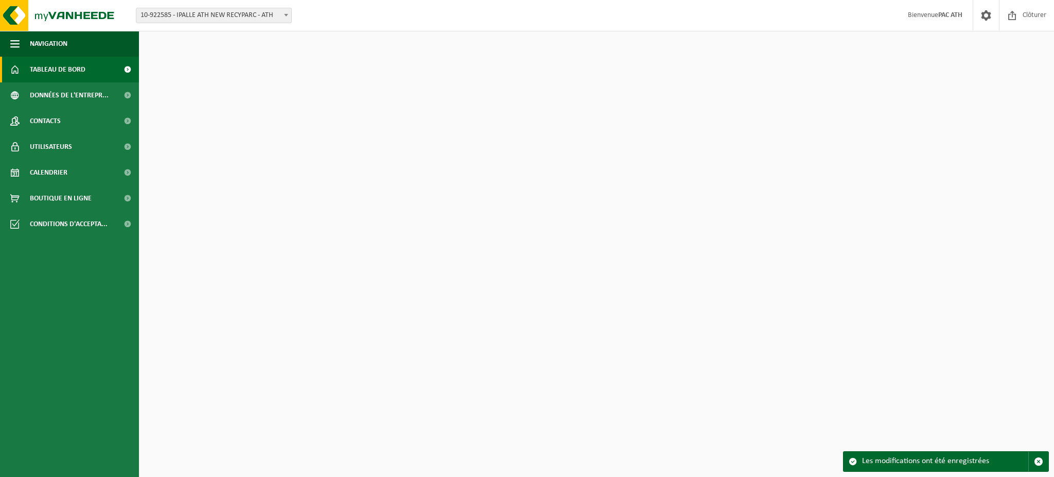  What do you see at coordinates (61, 198) in the screenshot?
I see `span: Boutique en ligne` at bounding box center [61, 198].